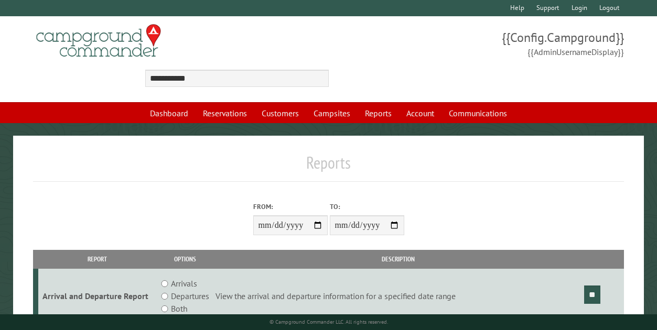 The width and height of the screenshot is (657, 330). What do you see at coordinates (329, 167) in the screenshot?
I see `h1: Reports` at bounding box center [329, 167].